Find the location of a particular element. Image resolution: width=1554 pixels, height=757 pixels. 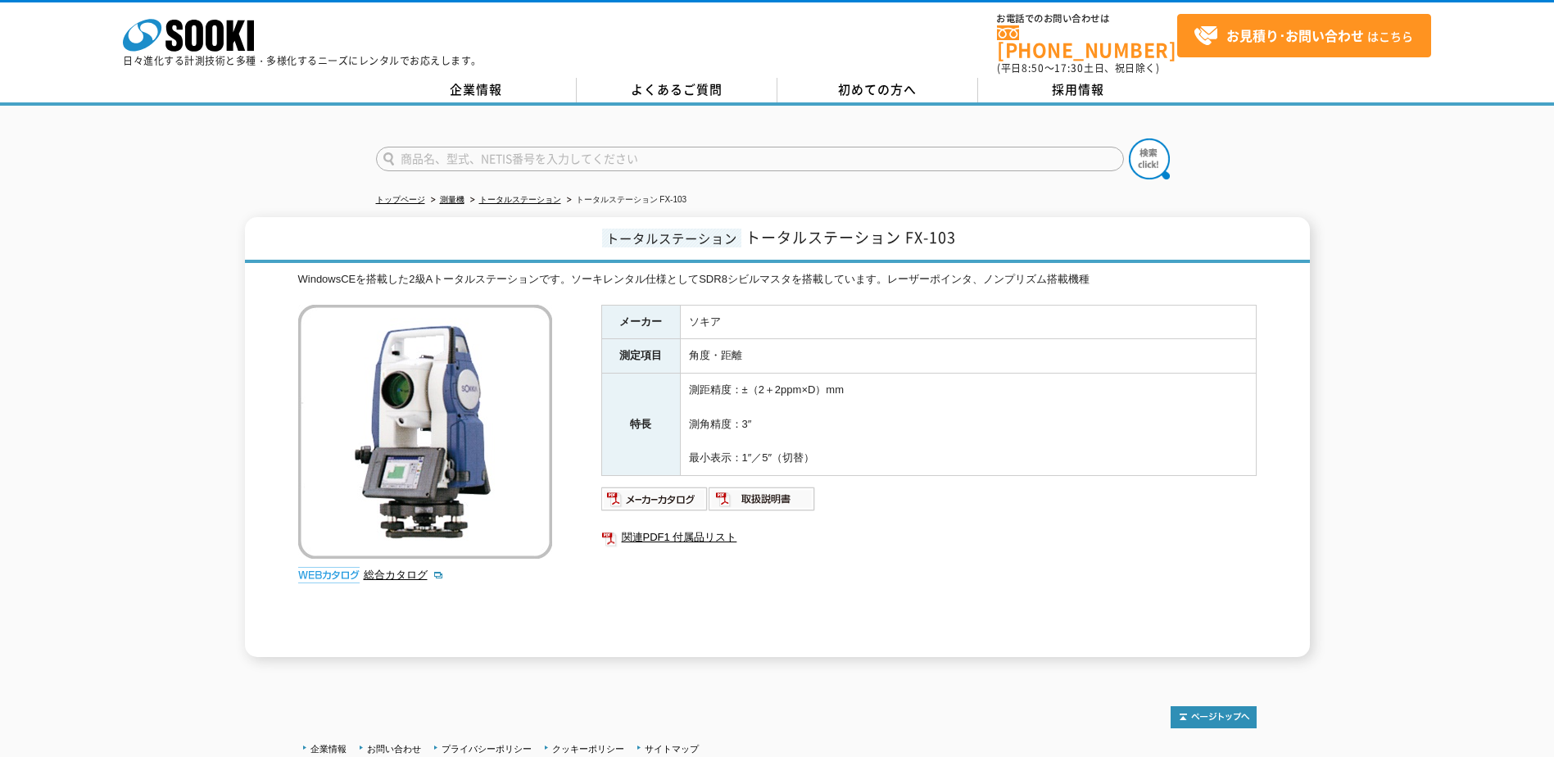

a: お見積り･お問い合わせはこちら is located at coordinates (1304, 35).